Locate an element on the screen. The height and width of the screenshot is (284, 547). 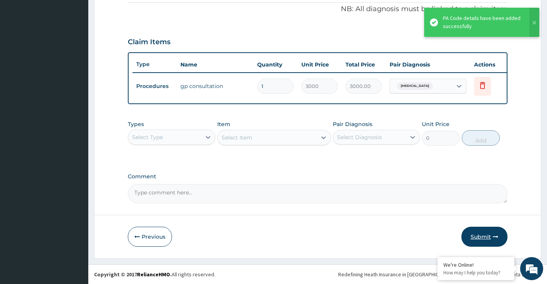
img: d_794563401_company_1708531726252_794563401 is located at coordinates (23, 48).